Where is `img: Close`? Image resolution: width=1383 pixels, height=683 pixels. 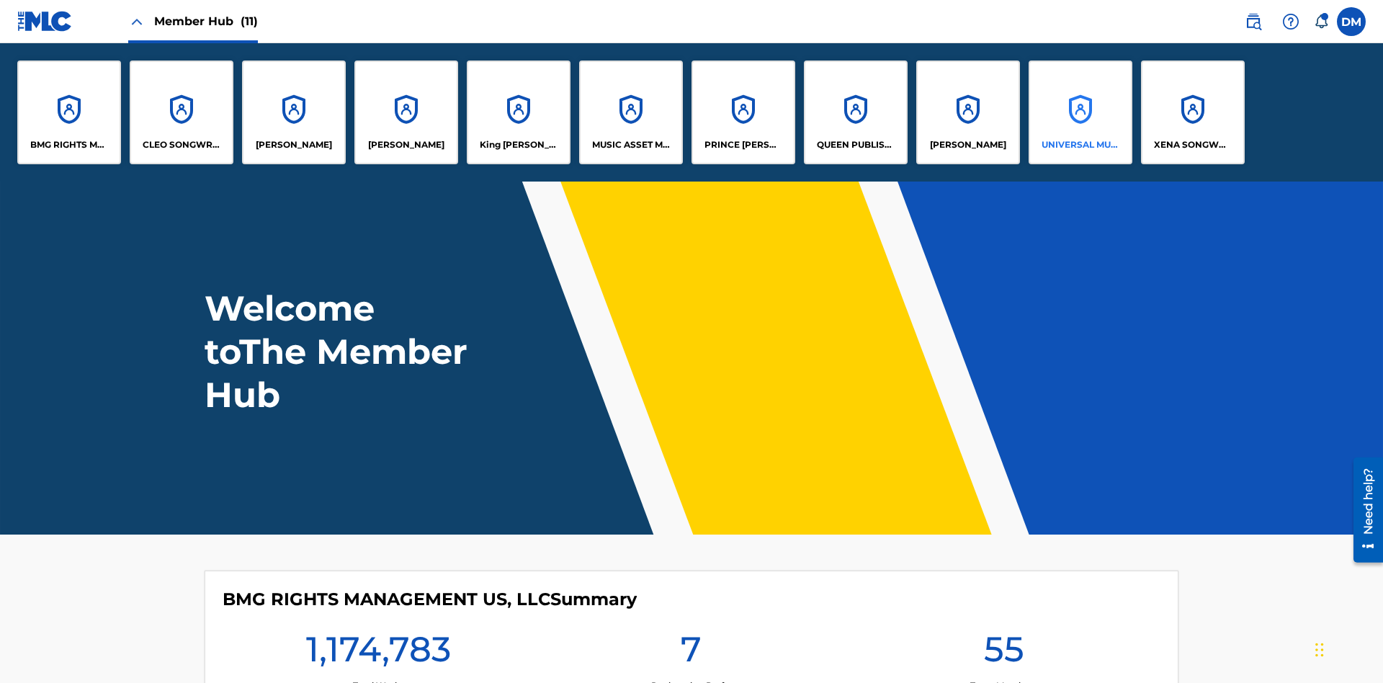 img: Close is located at coordinates (137, 22).